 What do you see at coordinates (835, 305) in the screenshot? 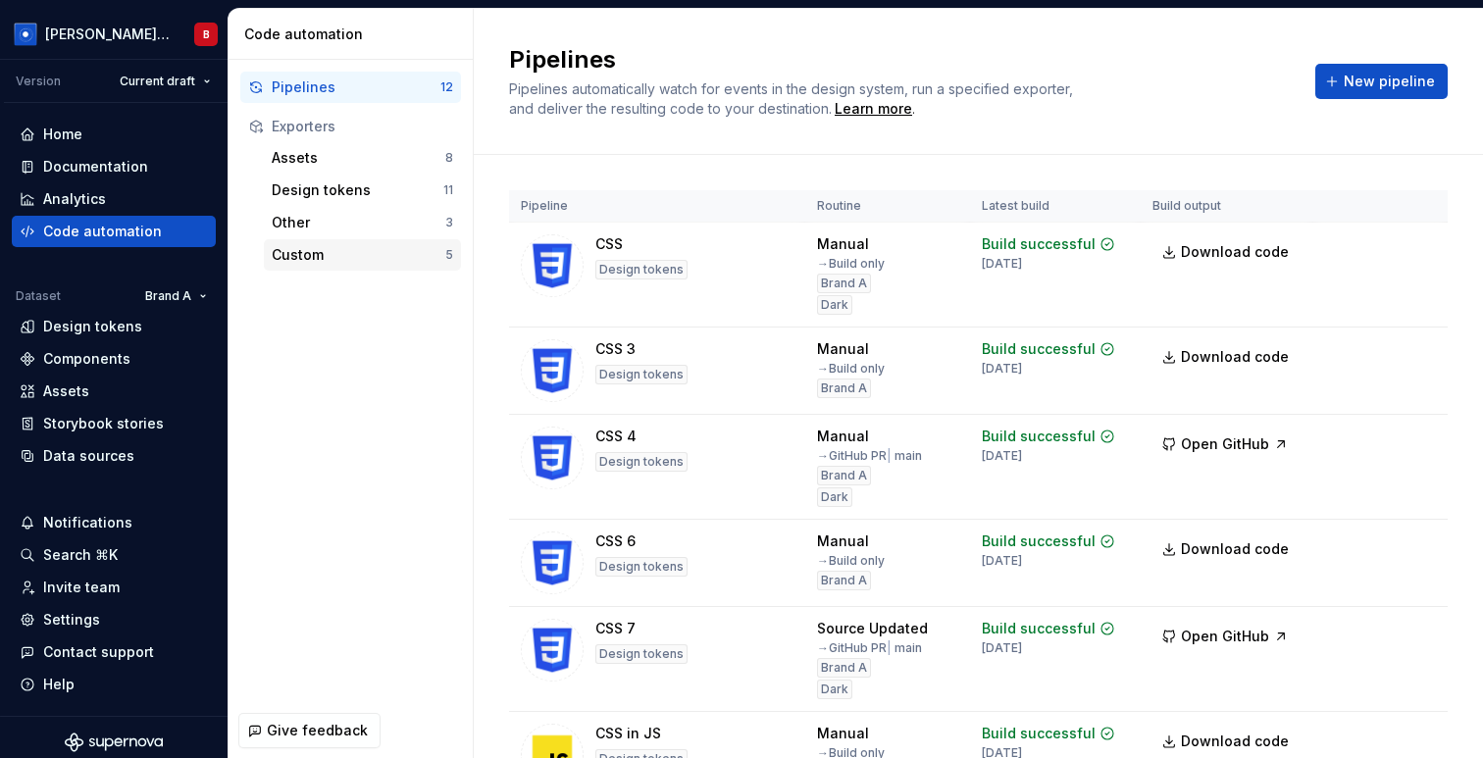
I see `div: Dark` at bounding box center [835, 305].